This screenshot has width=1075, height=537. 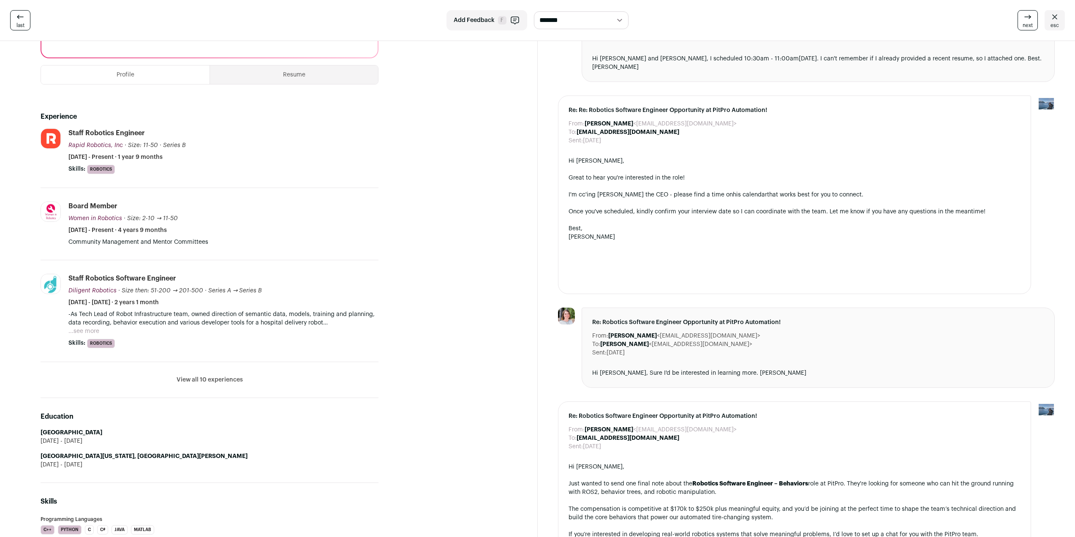 I want to click on a: next, so click(x=1028, y=20).